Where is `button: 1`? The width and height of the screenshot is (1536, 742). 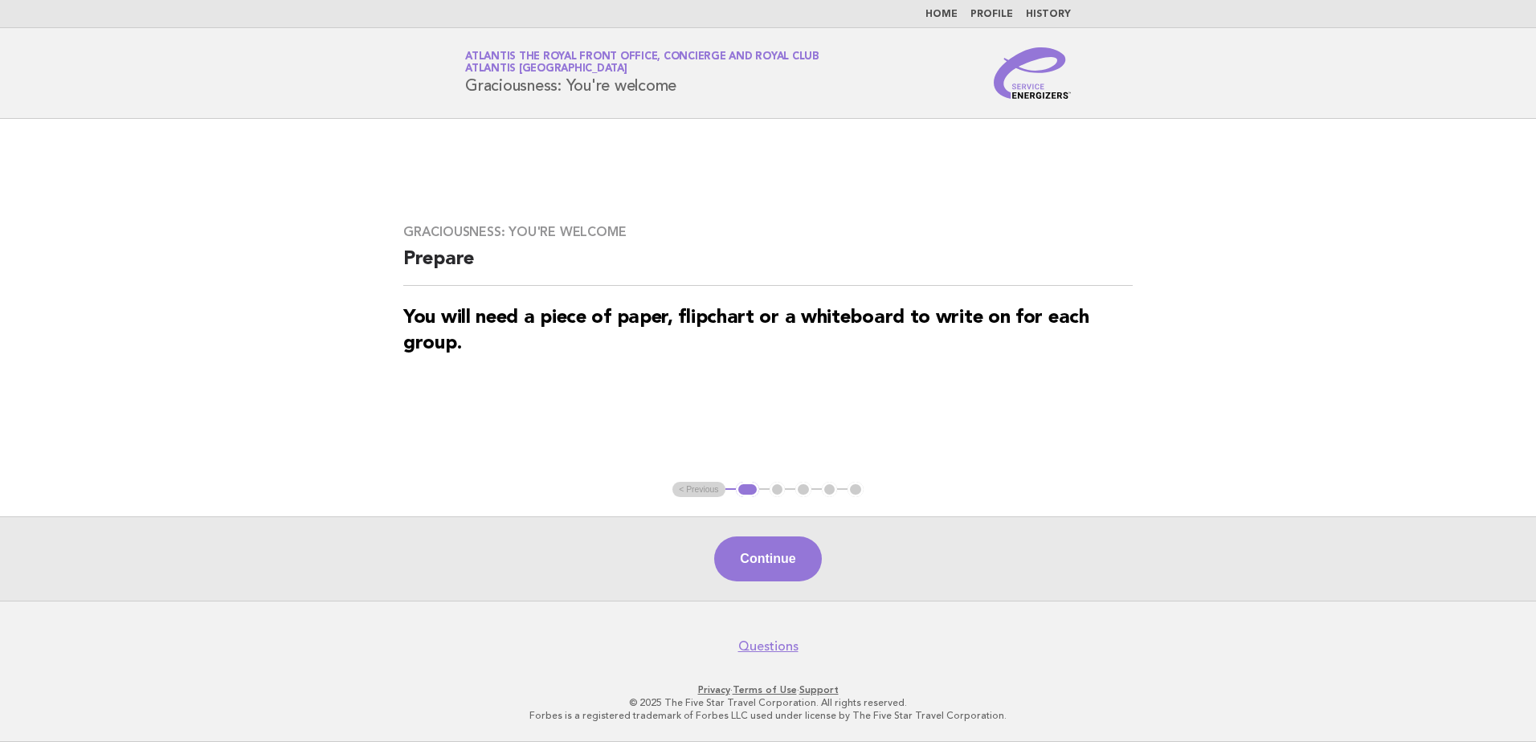
button: 1 is located at coordinates (747, 490).